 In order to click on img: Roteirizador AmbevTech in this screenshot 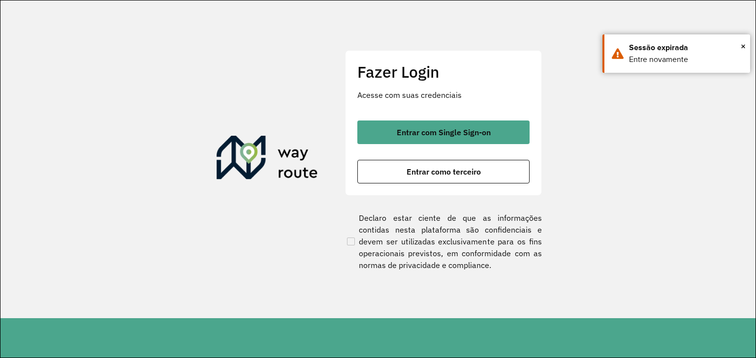, I will do `click(267, 159)`.